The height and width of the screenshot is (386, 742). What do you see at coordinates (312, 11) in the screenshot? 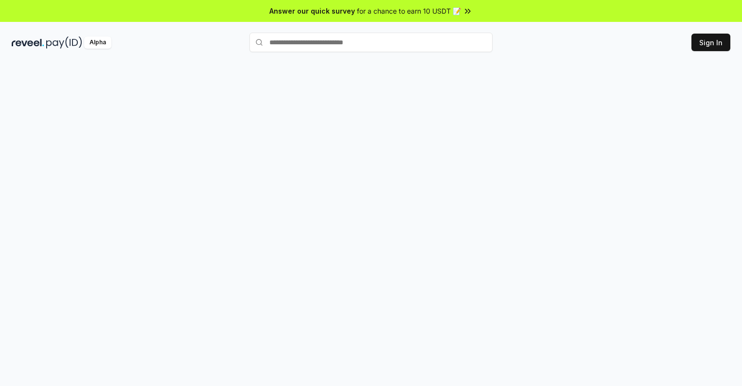
I see `span: Answer our quick survey` at bounding box center [312, 11].